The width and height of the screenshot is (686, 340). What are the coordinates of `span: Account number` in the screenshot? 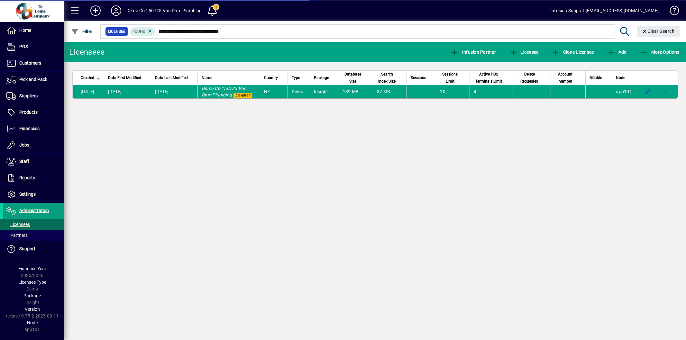 It's located at (565, 78).